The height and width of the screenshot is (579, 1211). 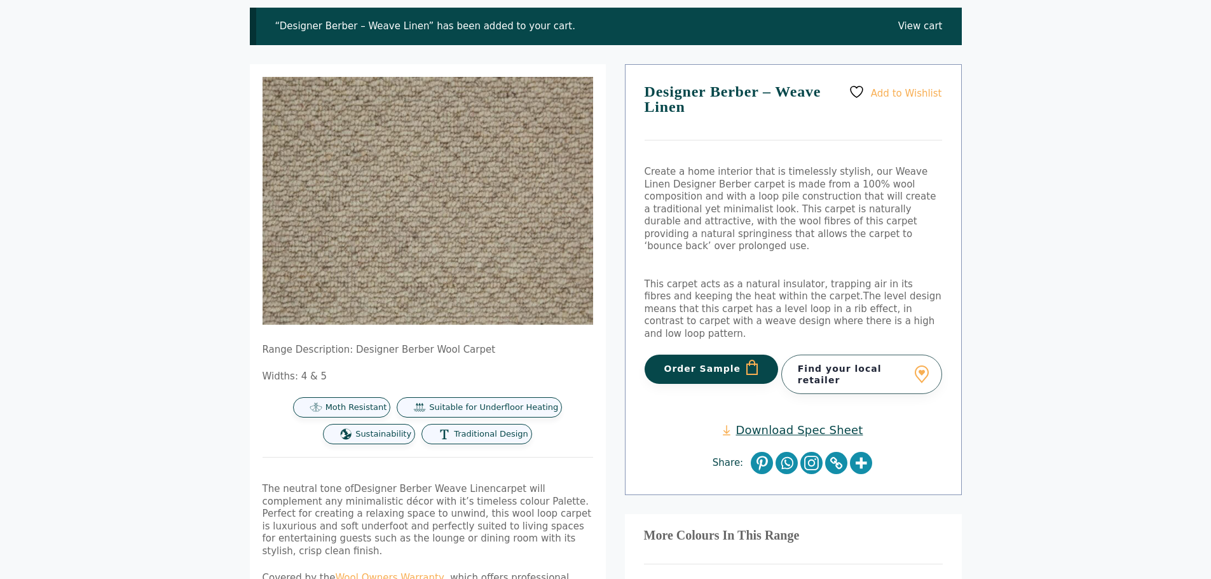 I want to click on a: Whatsapp, so click(x=786, y=463).